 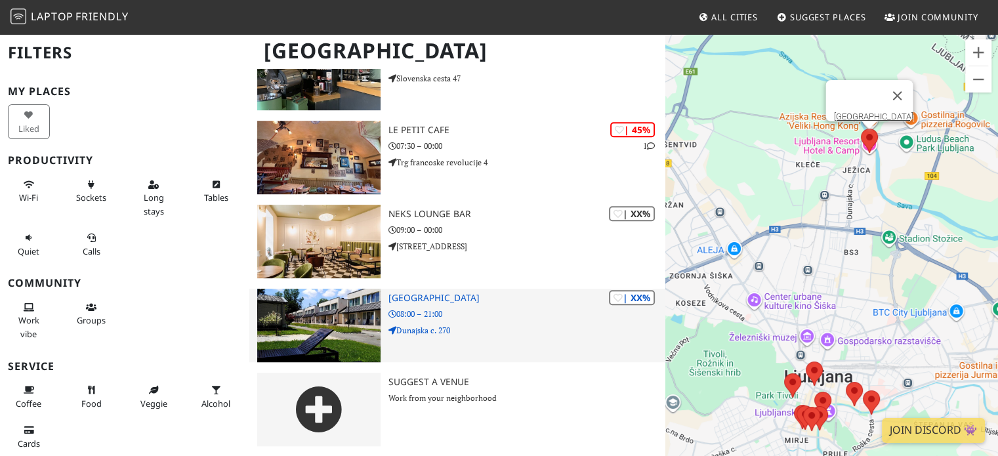 What do you see at coordinates (527, 314) in the screenshot?
I see `p: 08:00 – 21:00` at bounding box center [527, 314].